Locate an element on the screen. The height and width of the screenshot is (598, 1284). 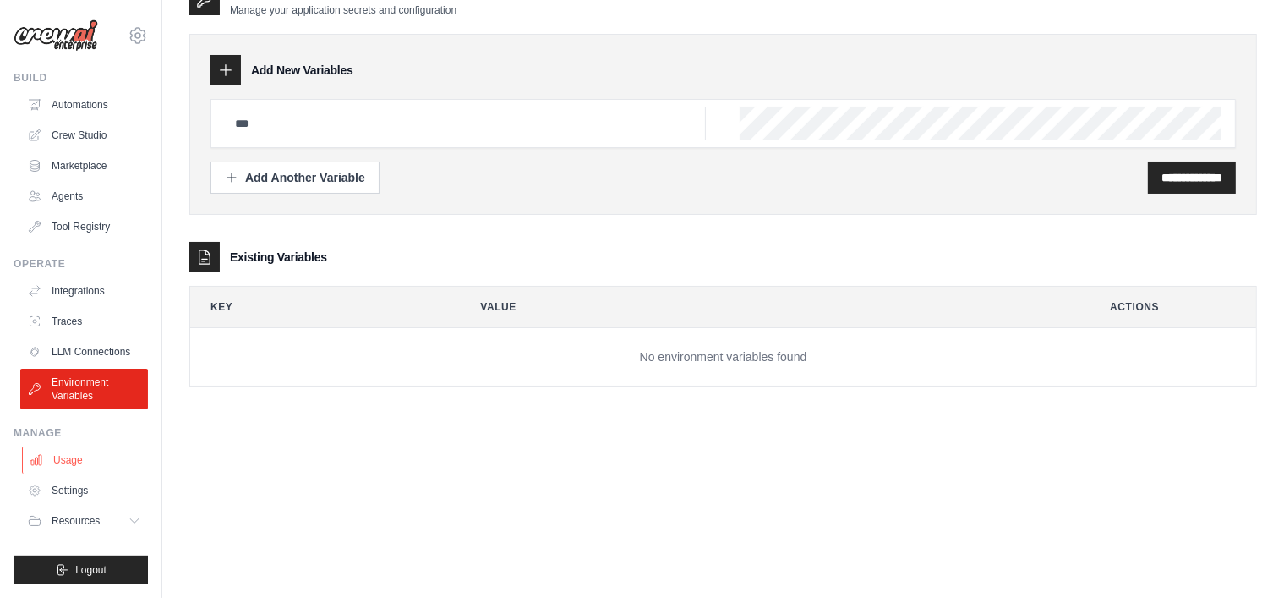
a: Integrations is located at coordinates (84, 291).